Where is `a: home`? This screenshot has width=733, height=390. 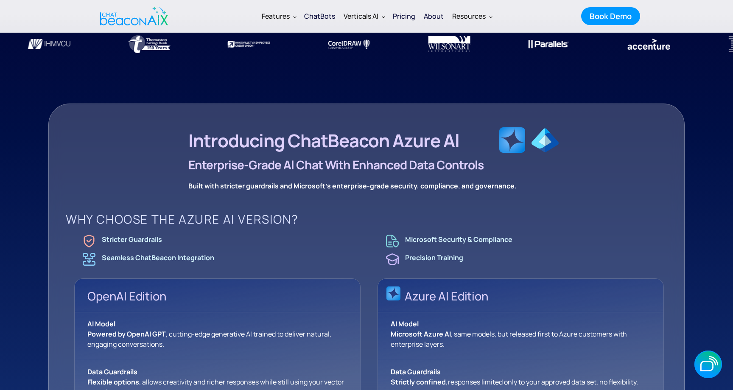
a: home is located at coordinates (133, 16).